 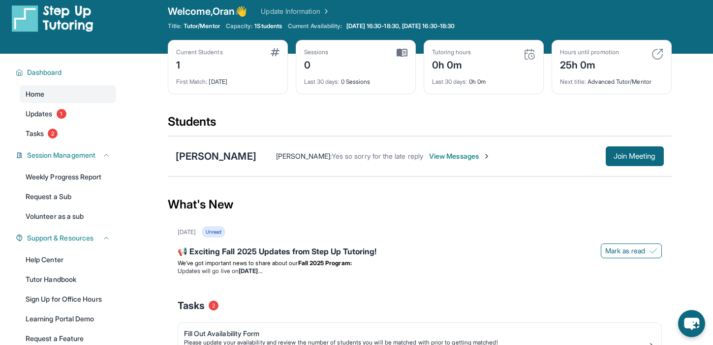 What do you see at coordinates (44, 72) in the screenshot?
I see `span: Dashboard` at bounding box center [44, 72].